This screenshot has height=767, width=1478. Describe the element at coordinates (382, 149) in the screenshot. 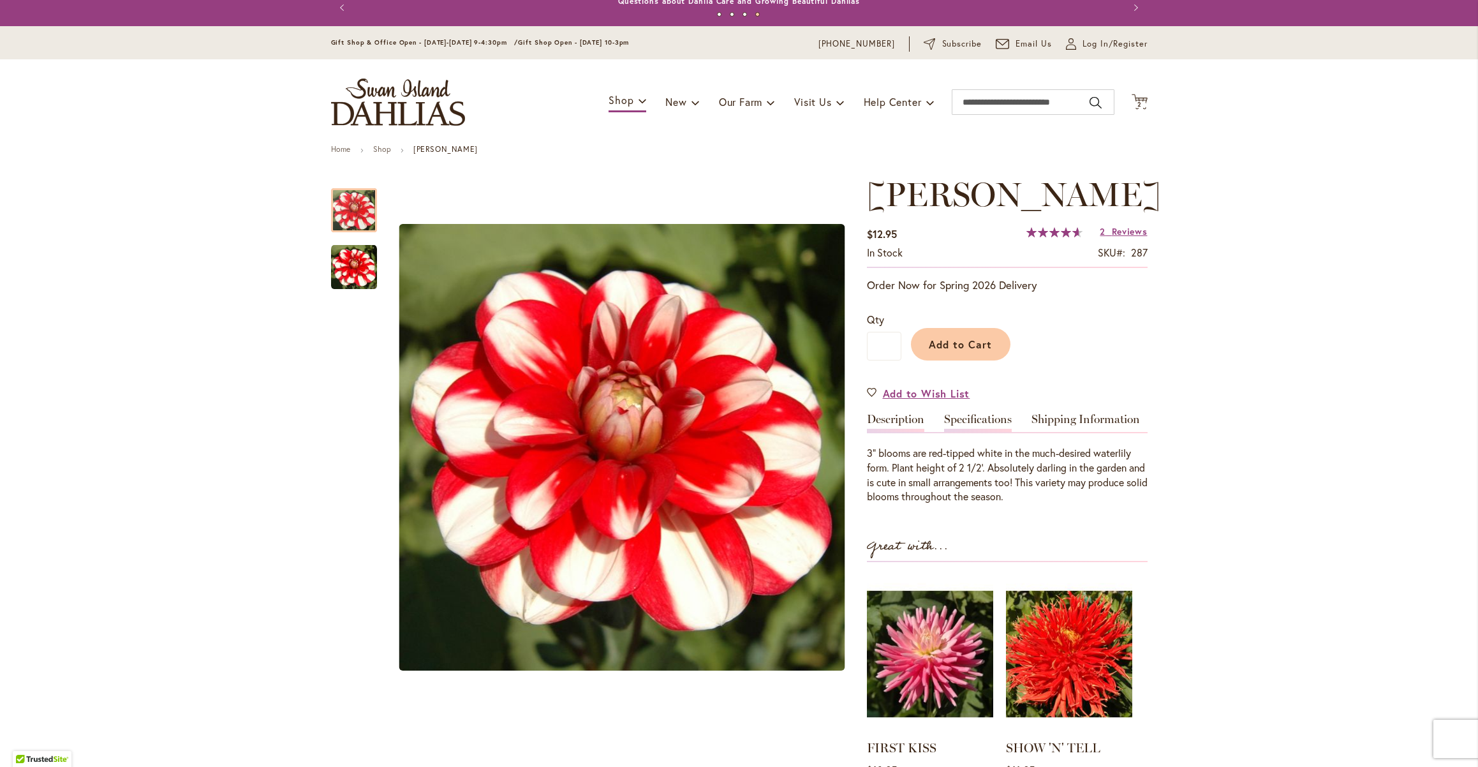

I see `a: Shop` at that location.